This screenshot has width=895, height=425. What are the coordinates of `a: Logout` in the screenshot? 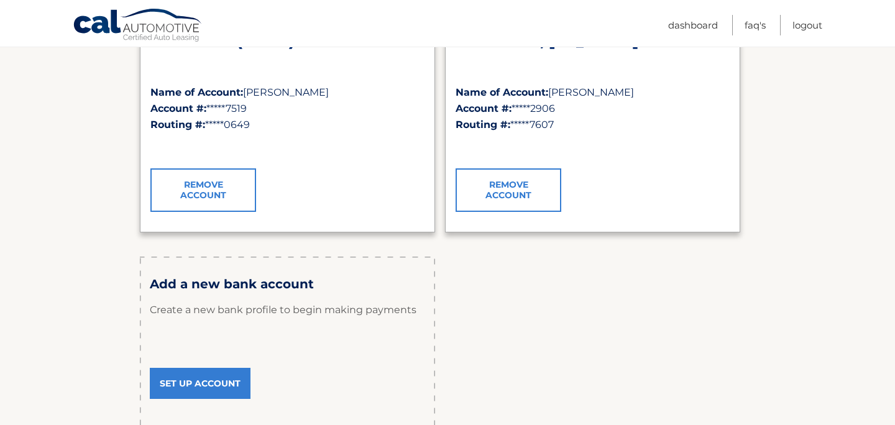 It's located at (807, 25).